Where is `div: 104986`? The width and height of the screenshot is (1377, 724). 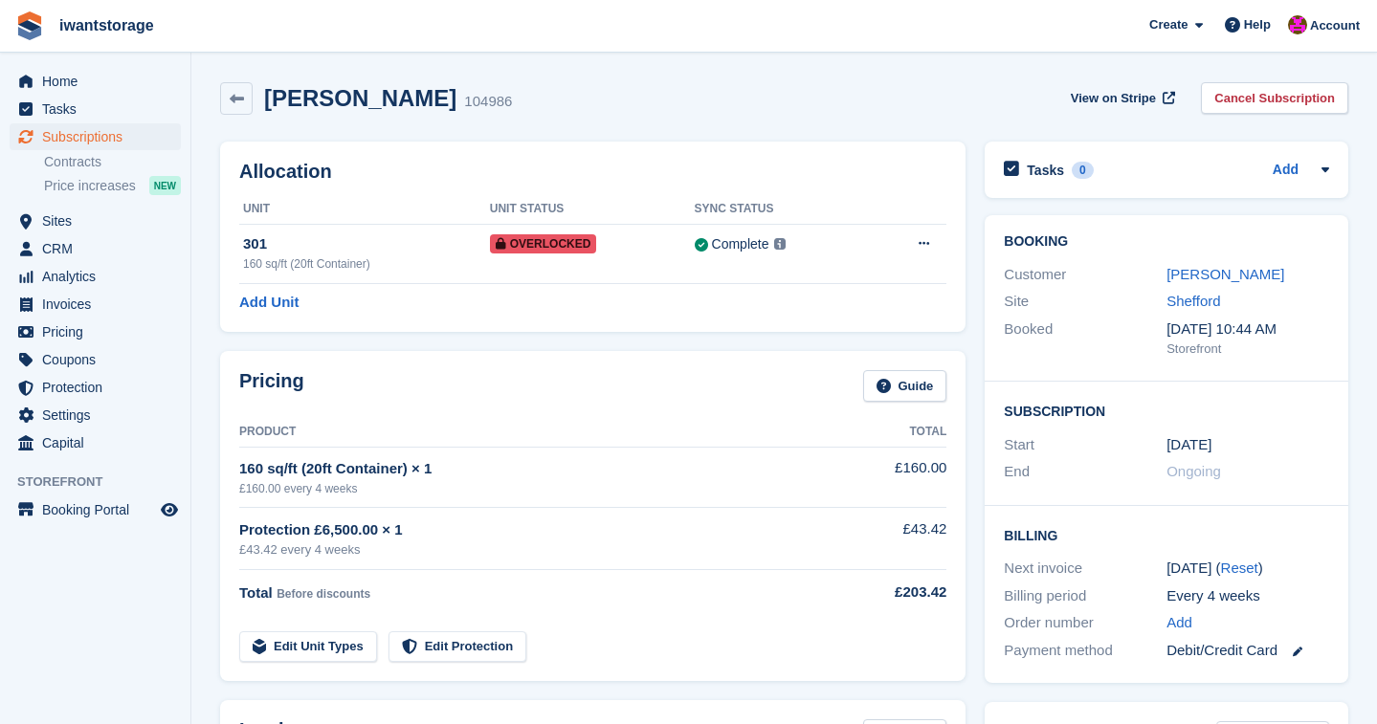
div: 104986 is located at coordinates (488, 101).